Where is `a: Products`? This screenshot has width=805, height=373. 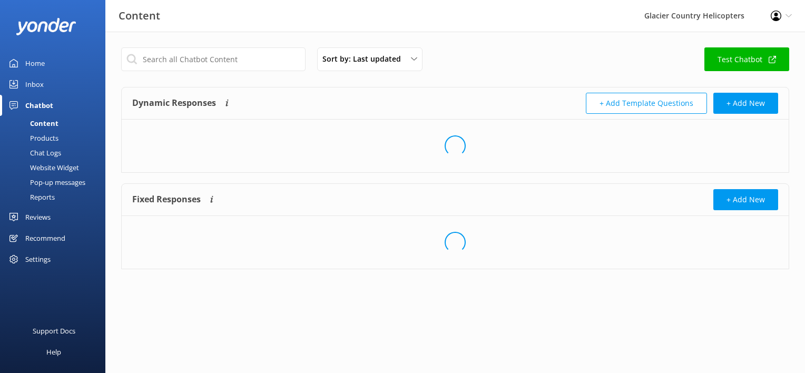
a: Products is located at coordinates (56, 138).